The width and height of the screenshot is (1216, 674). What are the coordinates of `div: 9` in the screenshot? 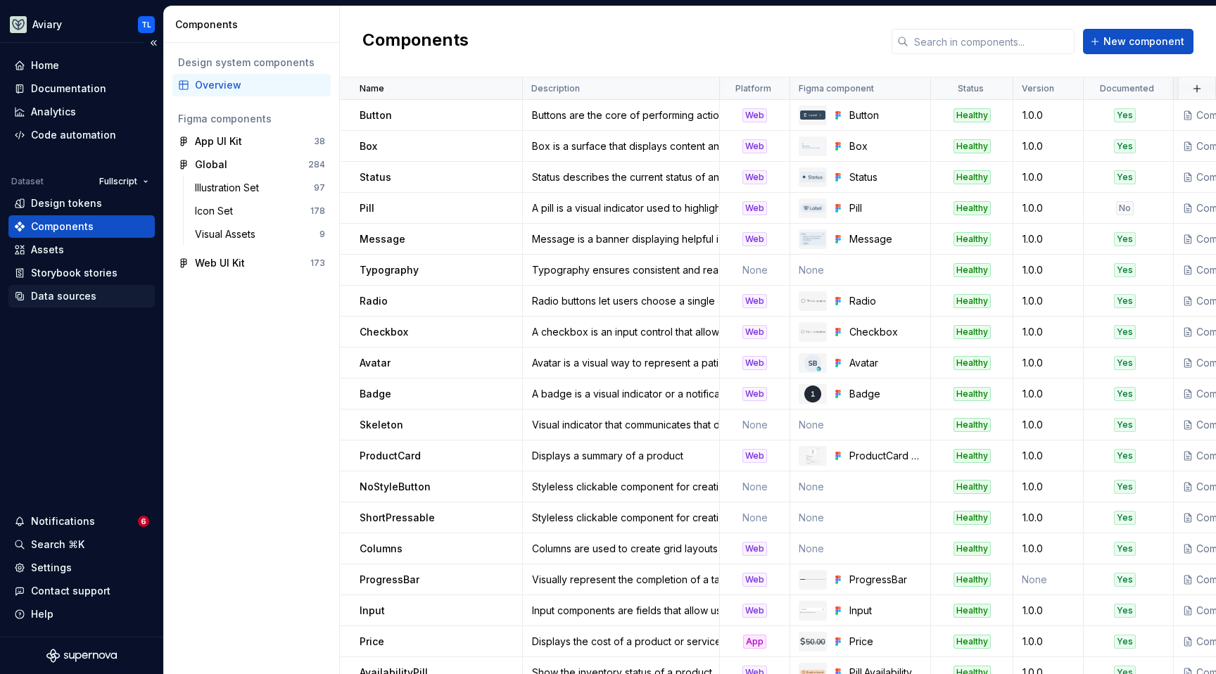 It's located at (322, 234).